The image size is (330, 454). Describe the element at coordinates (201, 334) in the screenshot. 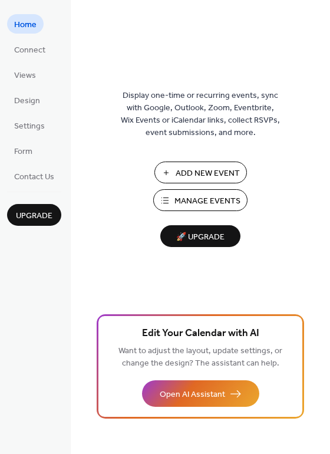

I see `span: Edit Your Calendar with AI` at that location.